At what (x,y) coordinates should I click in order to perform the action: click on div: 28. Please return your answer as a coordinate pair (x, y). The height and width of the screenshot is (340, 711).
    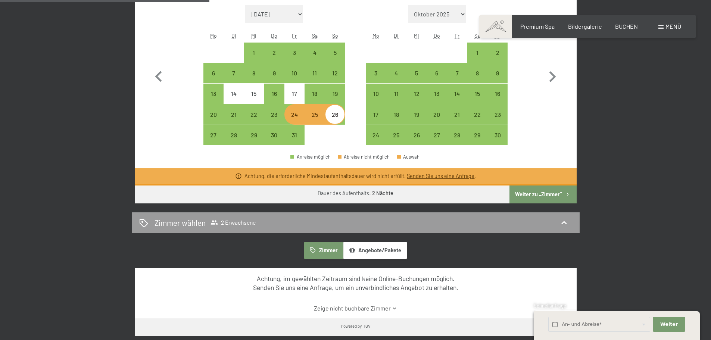
    Looking at the image, I should click on (234, 142).